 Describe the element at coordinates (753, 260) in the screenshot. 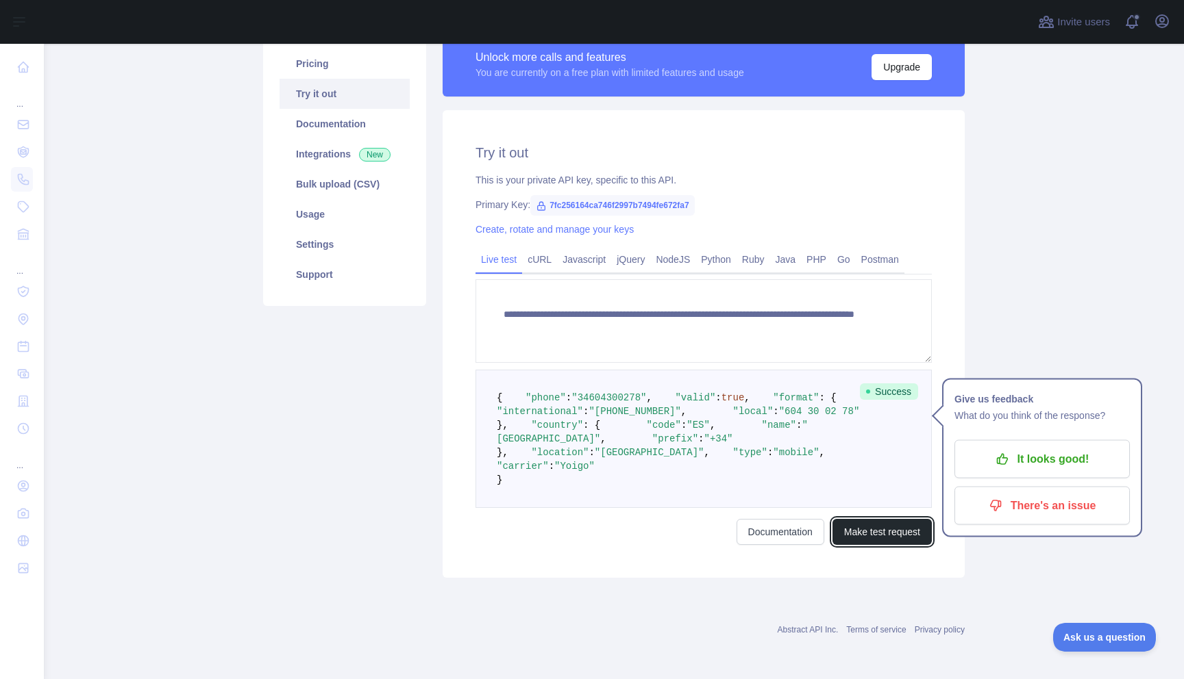

I see `a: Ruby` at that location.